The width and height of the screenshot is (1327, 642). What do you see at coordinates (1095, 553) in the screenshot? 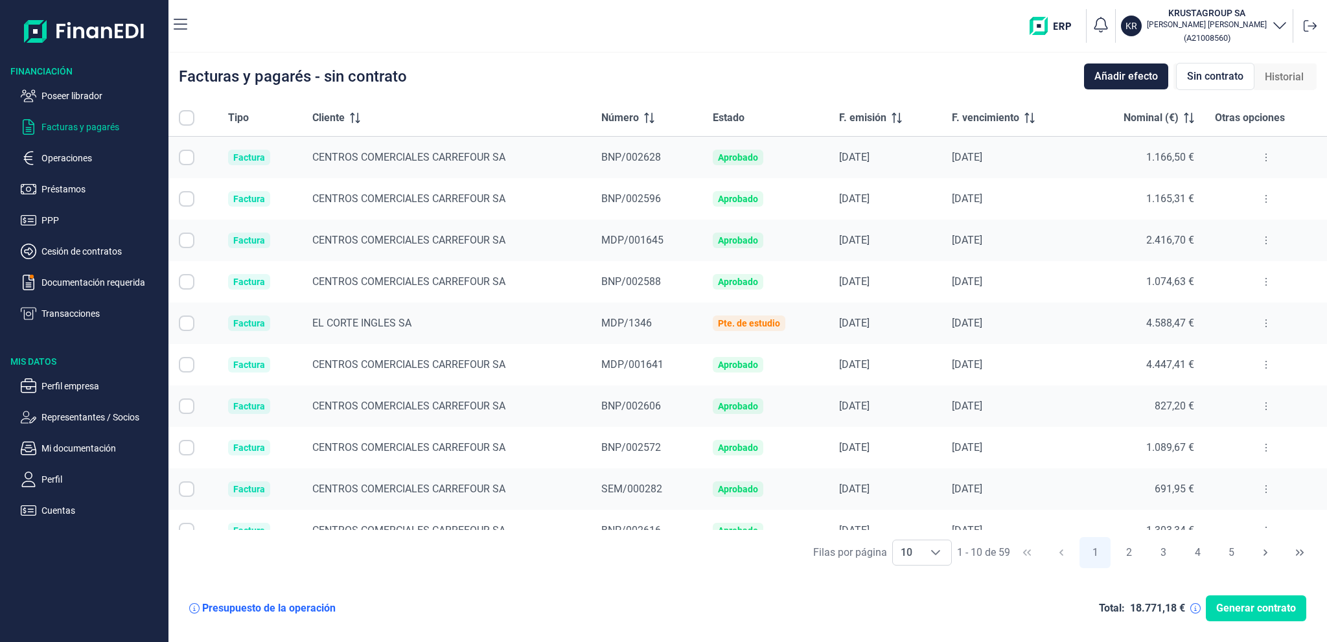
I see `button: Page 1` at bounding box center [1095, 553].